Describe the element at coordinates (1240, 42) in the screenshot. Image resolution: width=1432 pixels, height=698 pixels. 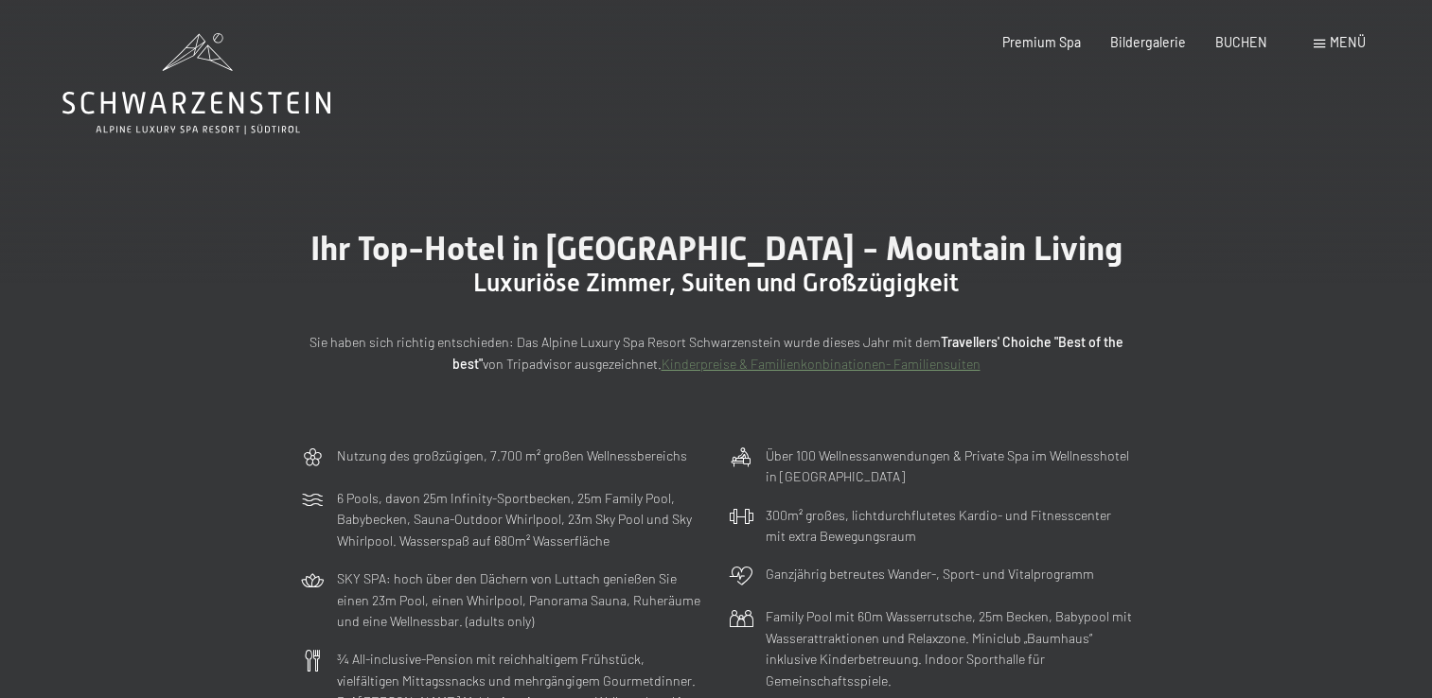
I see `a: BUCHEN` at that location.